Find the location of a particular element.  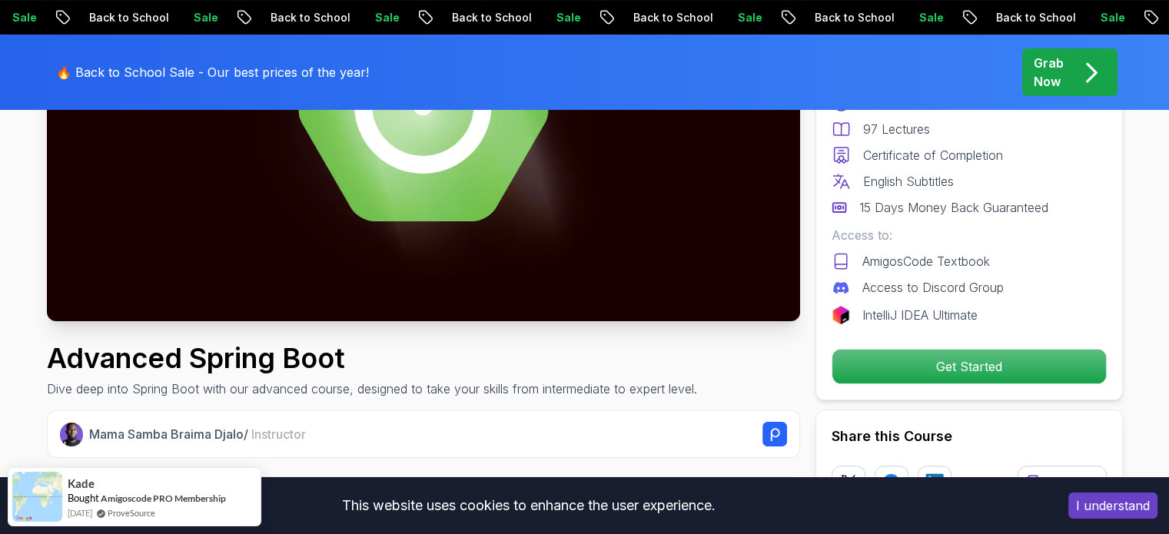

a: Amigoscode PRO Membership is located at coordinates (163, 498).